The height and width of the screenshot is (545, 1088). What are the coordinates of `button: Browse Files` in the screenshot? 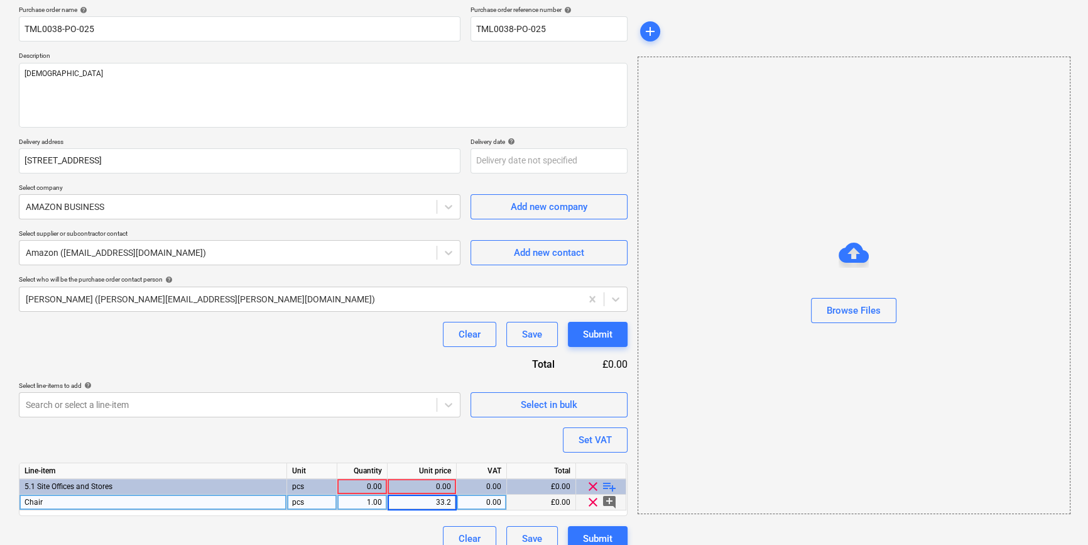 It's located at (854, 310).